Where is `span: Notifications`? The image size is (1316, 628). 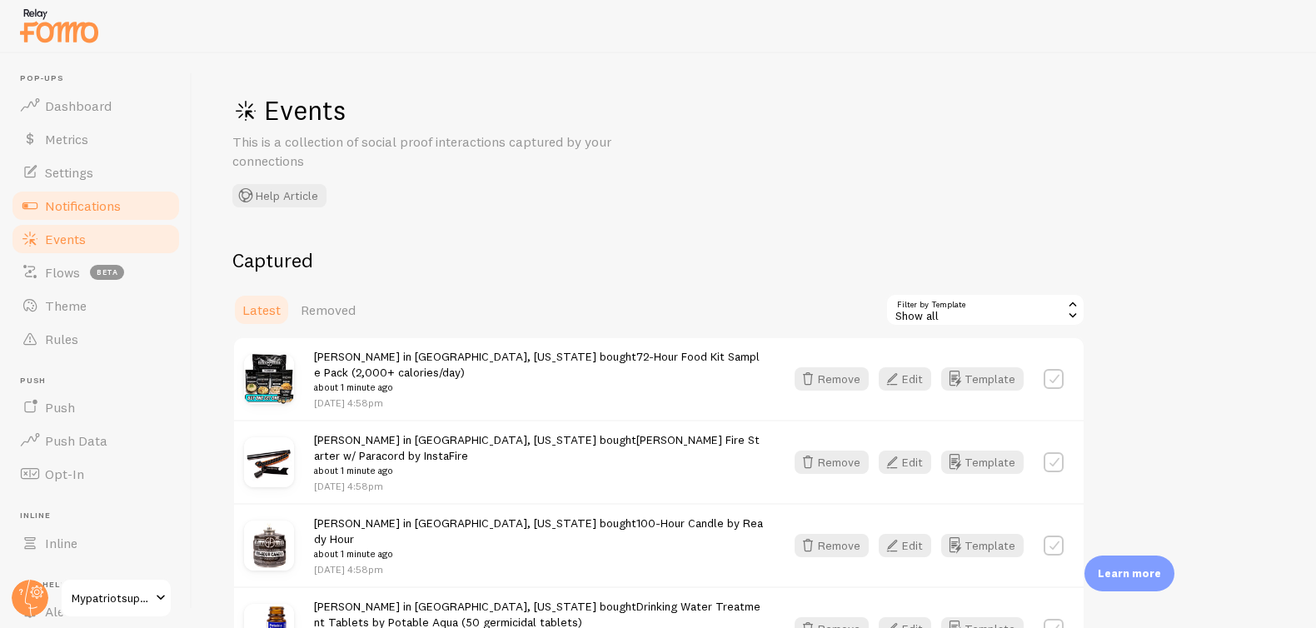 span: Notifications is located at coordinates (82, 206).